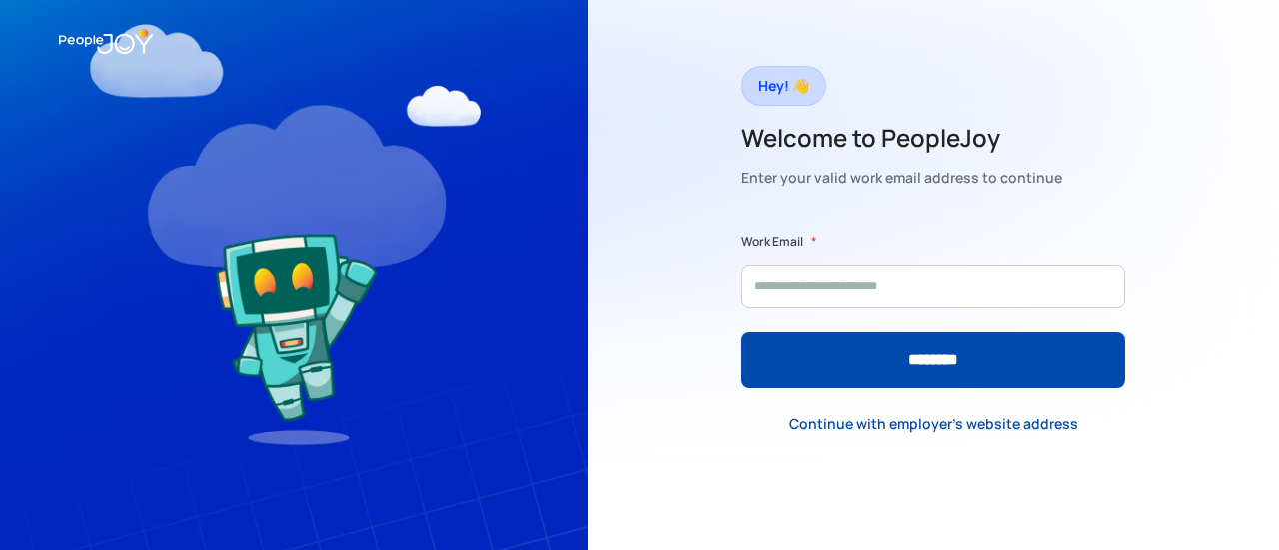 The width and height of the screenshot is (1279, 550). I want to click on div: Hey! 👋, so click(783, 86).